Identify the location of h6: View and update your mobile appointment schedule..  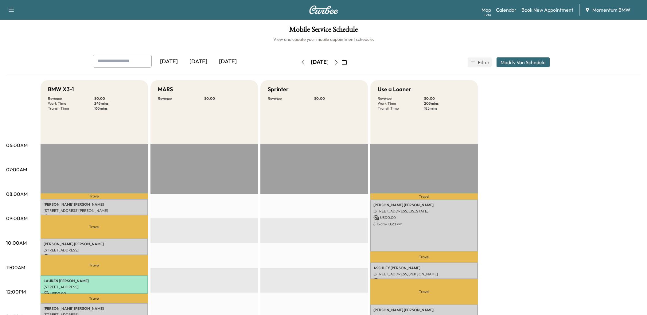
(324, 39).